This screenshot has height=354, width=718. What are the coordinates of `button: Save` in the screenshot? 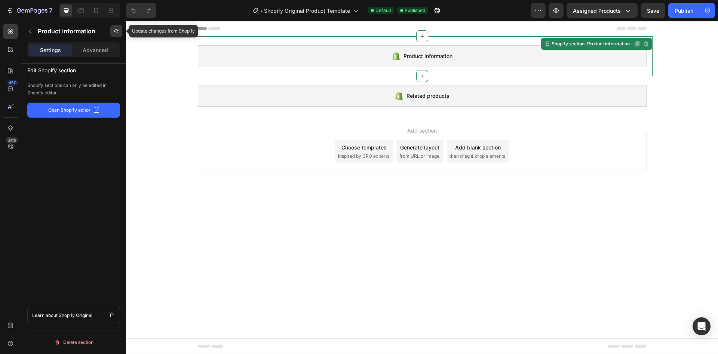 It's located at (653, 10).